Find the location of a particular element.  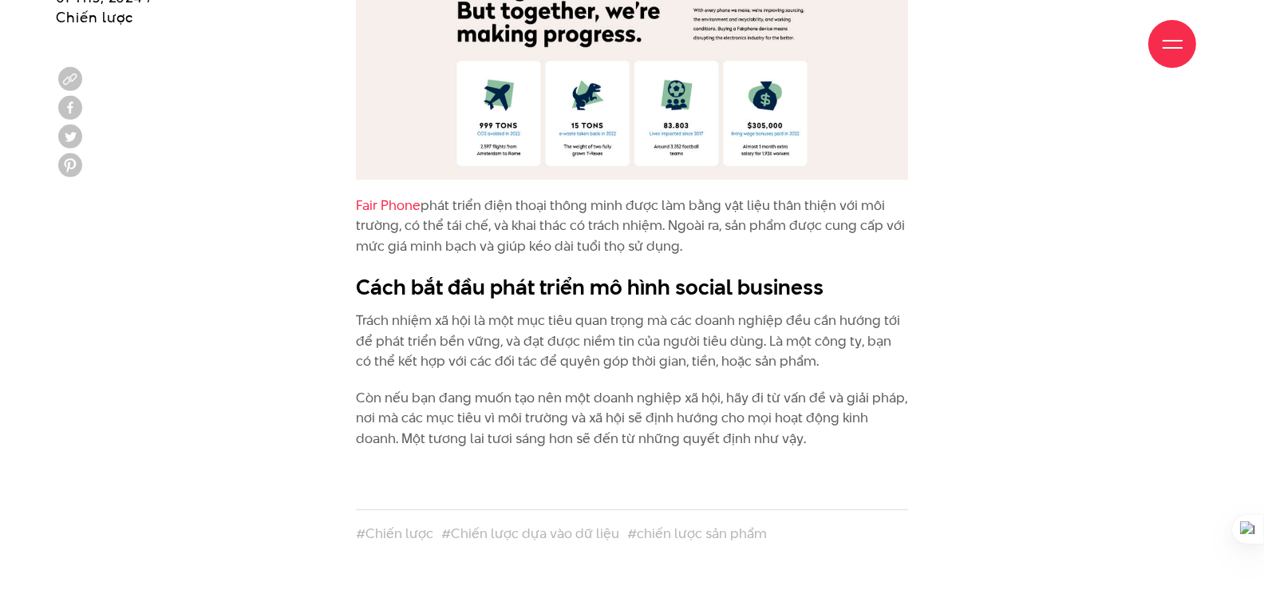

a: Fair Phone is located at coordinates (388, 205).